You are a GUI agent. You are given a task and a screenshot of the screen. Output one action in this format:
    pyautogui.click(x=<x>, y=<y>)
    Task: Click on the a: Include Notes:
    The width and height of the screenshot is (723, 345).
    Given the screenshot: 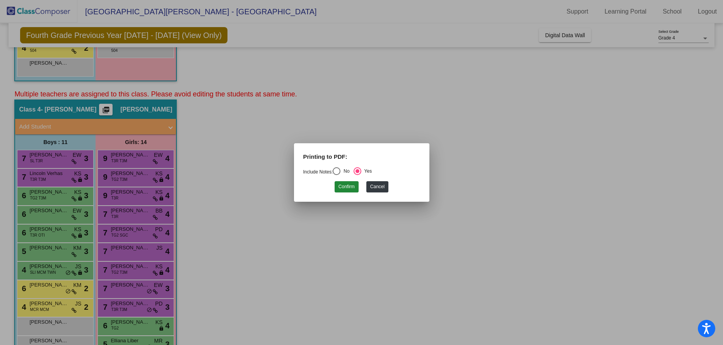 What is the action you would take?
    pyautogui.click(x=318, y=172)
    